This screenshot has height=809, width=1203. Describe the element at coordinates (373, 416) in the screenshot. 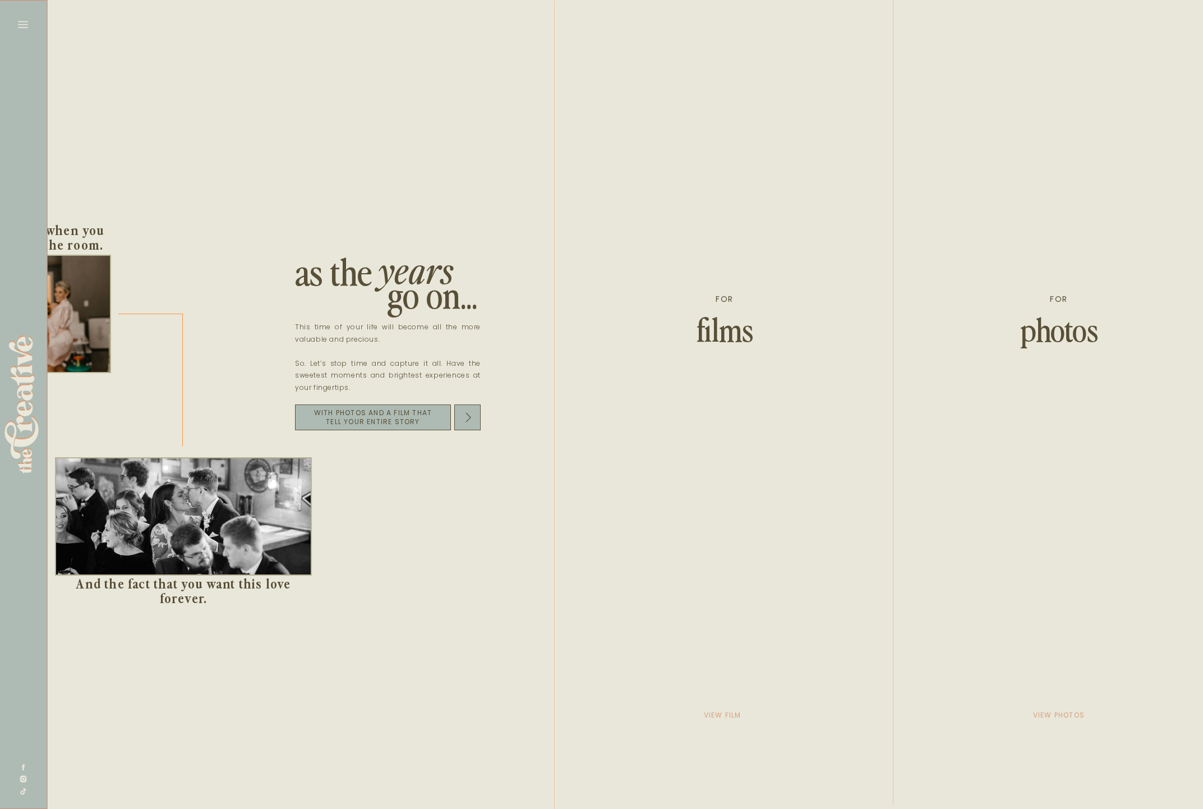

I see `p: With photos and a film that tell your entire story` at that location.